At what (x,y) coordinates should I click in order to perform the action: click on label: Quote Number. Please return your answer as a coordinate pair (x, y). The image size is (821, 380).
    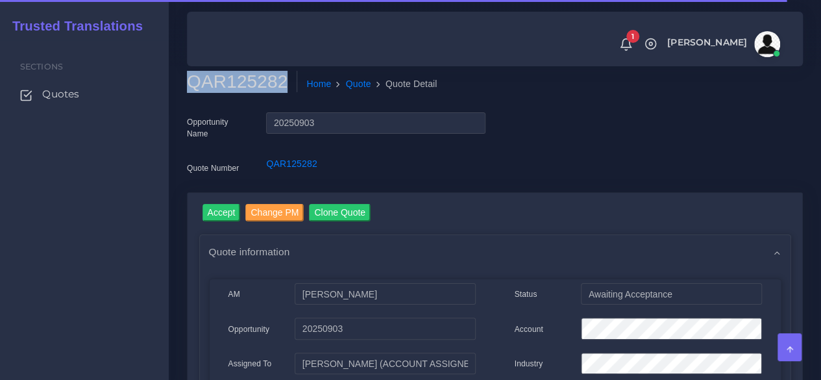
    Looking at the image, I should click on (213, 168).